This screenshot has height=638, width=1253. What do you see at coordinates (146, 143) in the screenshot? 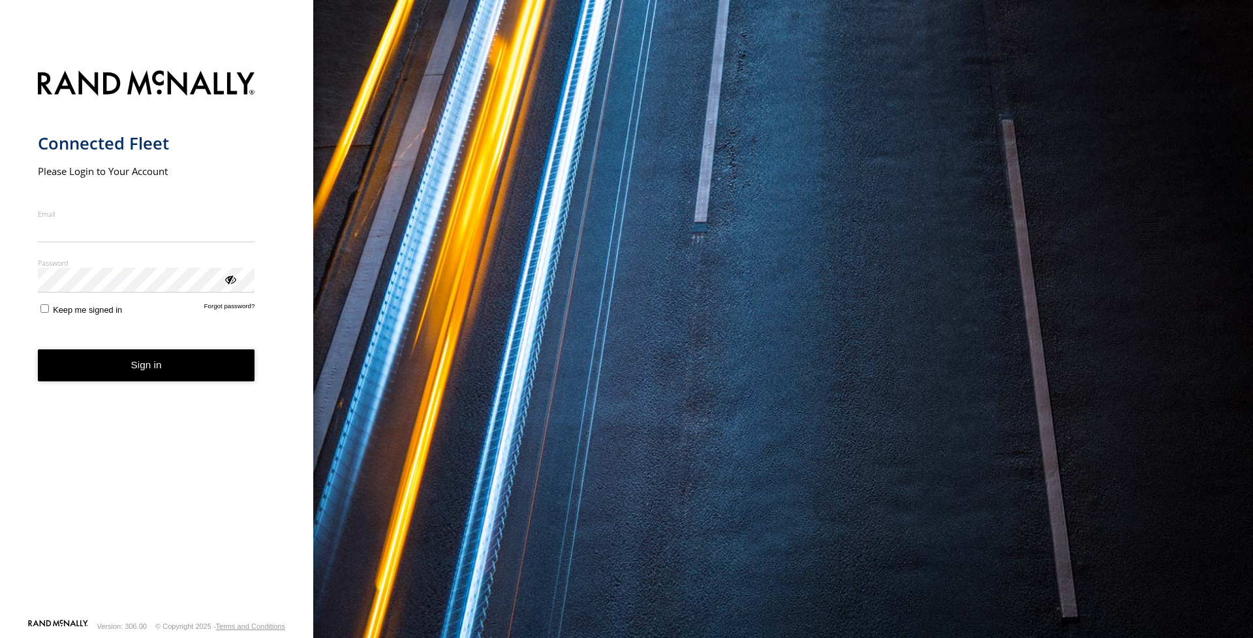
I see `h1: Connected Fleet` at bounding box center [146, 143].